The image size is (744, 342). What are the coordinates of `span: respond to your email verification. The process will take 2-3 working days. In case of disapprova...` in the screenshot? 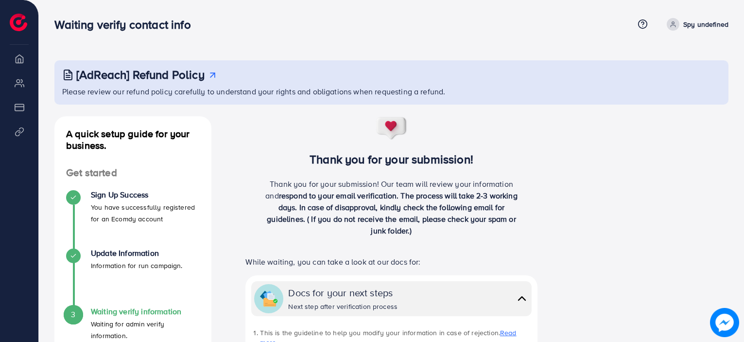 It's located at (392, 213).